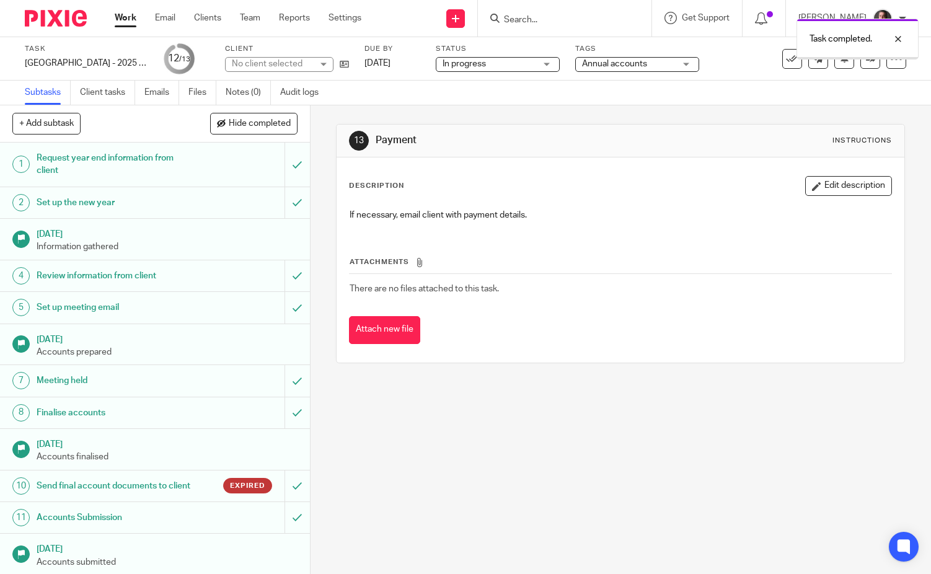 Image resolution: width=931 pixels, height=574 pixels. I want to click on div: Instructions, so click(862, 141).